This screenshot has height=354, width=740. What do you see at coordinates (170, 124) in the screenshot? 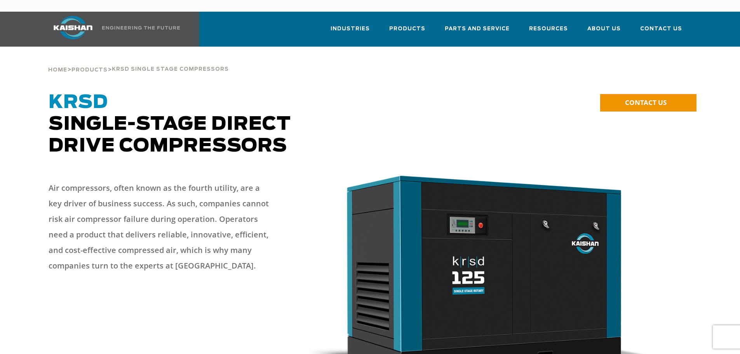
I see `span: Single-Stage Direct Drive Compressors` at bounding box center [170, 124].